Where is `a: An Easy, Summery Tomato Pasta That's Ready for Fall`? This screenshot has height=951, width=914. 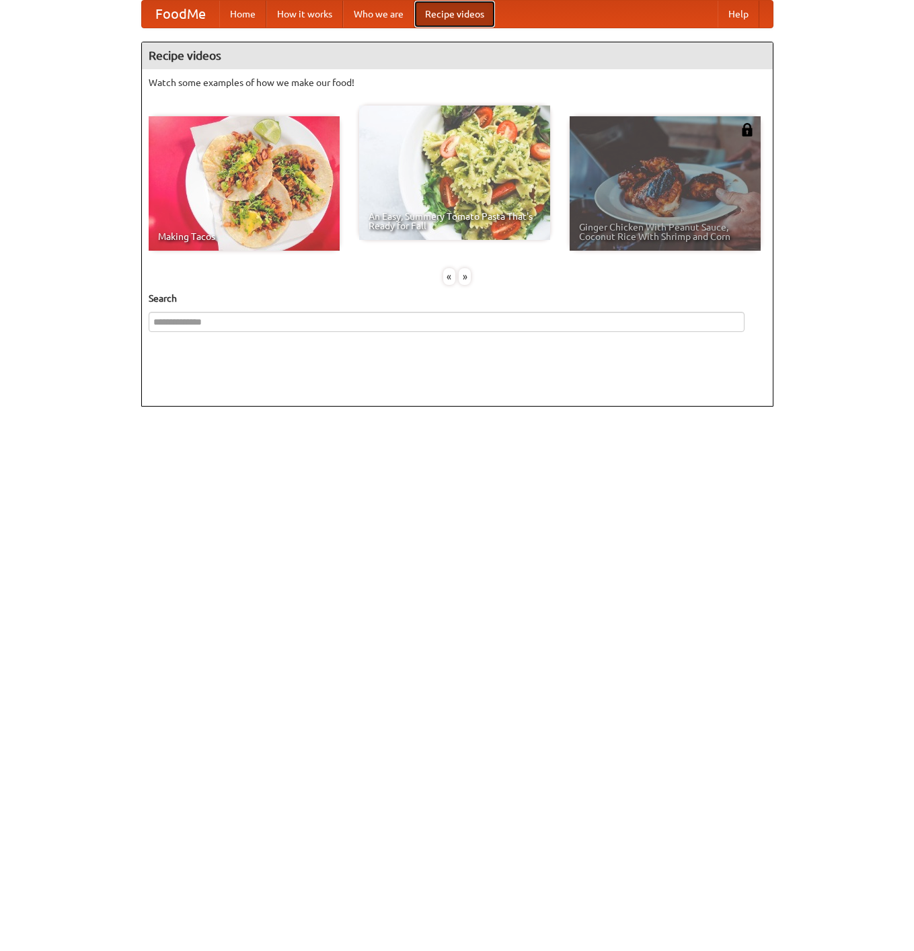 a: An Easy, Summery Tomato Pasta That's Ready for Fall is located at coordinates (454, 173).